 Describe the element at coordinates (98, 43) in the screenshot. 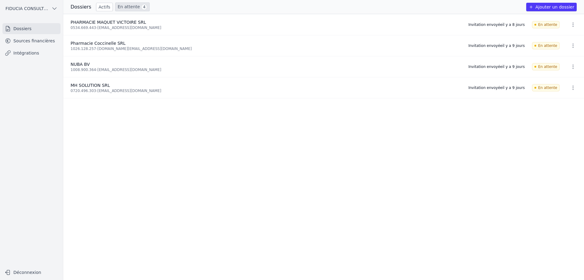

I see `span: Pharmacie Coccinelle SRL` at that location.